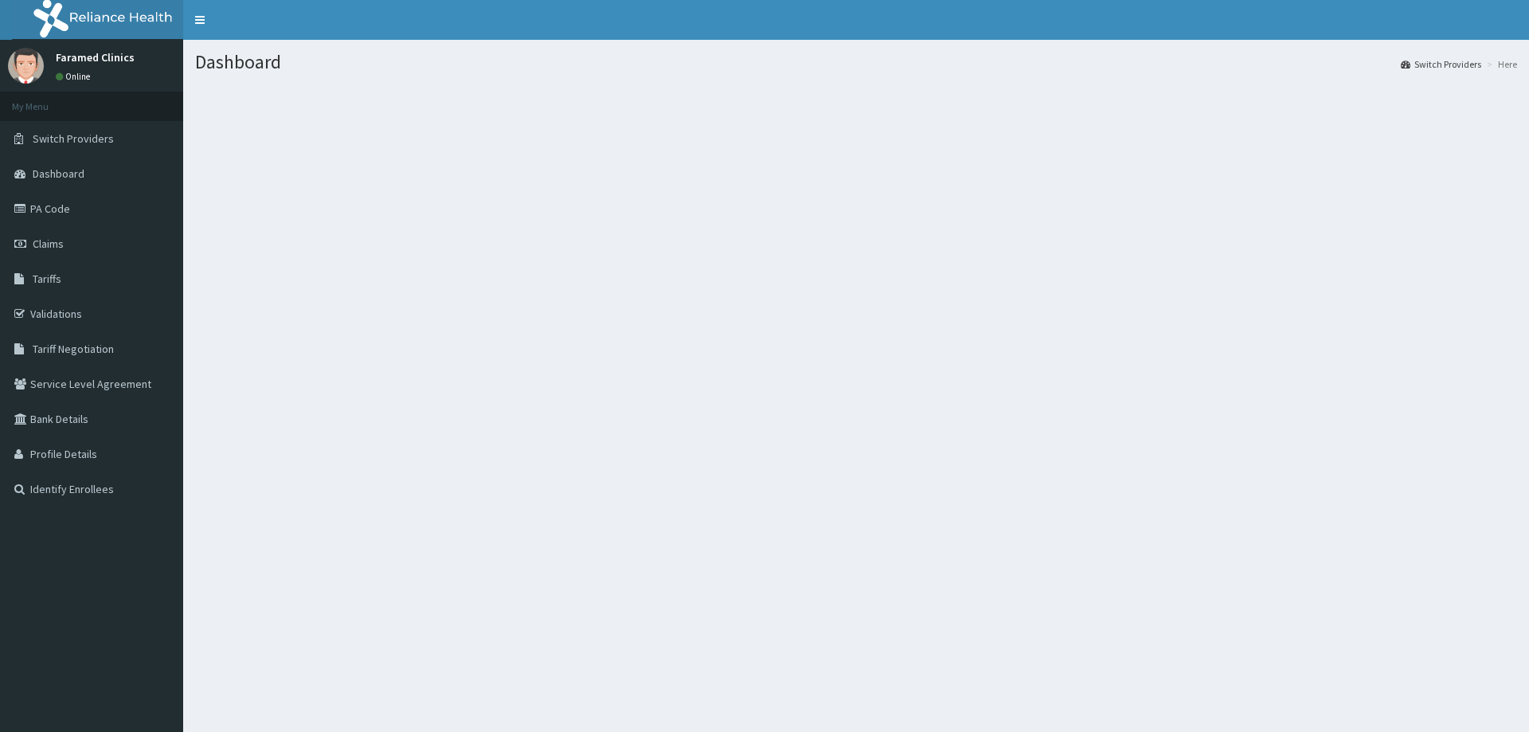  Describe the element at coordinates (25, 65) in the screenshot. I see `img: User Image` at that location.